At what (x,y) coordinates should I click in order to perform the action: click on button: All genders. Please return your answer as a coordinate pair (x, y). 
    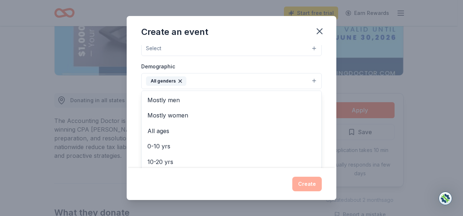
    Looking at the image, I should click on (232, 81).